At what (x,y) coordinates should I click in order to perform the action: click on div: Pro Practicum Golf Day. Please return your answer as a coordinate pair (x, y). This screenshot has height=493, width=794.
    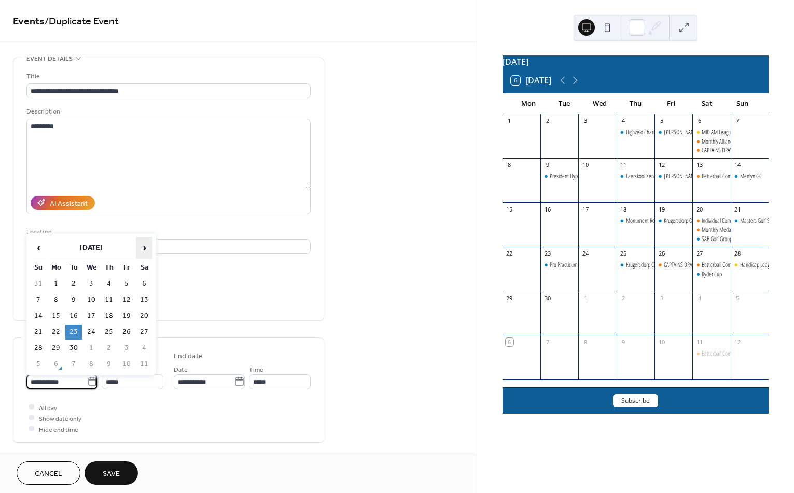
    Looking at the image, I should click on (559, 265).